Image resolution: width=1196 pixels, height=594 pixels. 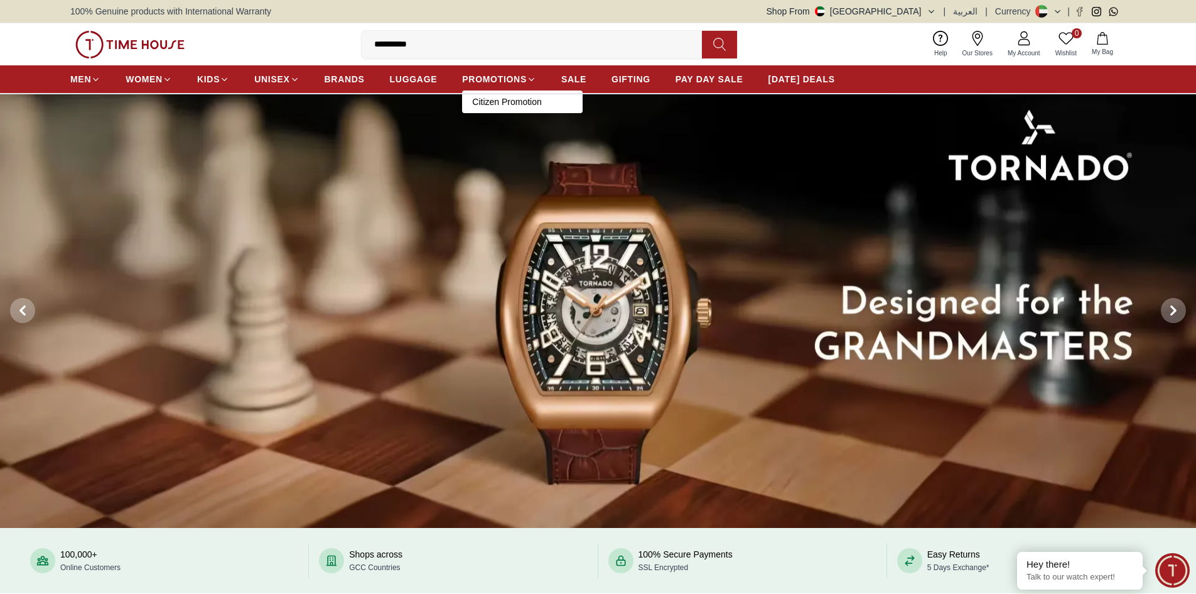 I want to click on span: 5 Days Exchange*, so click(x=958, y=567).